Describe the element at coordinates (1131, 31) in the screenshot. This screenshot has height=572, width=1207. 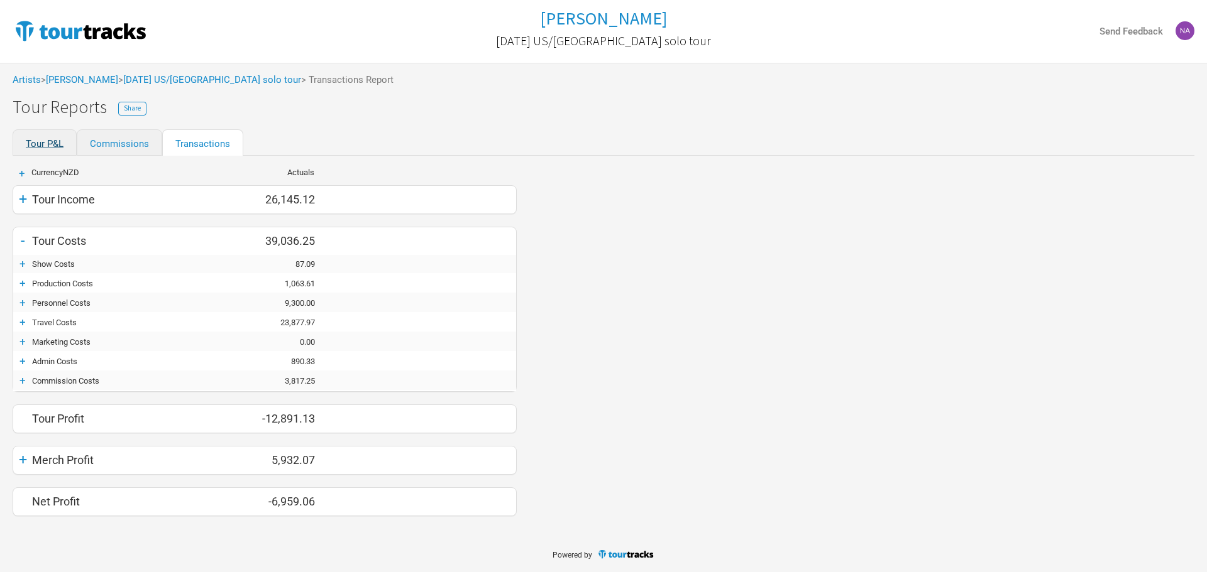
I see `strong: Send Feedback` at that location.